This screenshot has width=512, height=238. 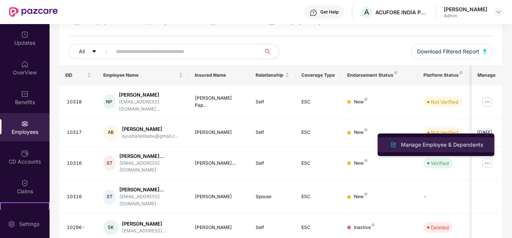 I want to click on div: Endorsement Status, so click(x=379, y=75).